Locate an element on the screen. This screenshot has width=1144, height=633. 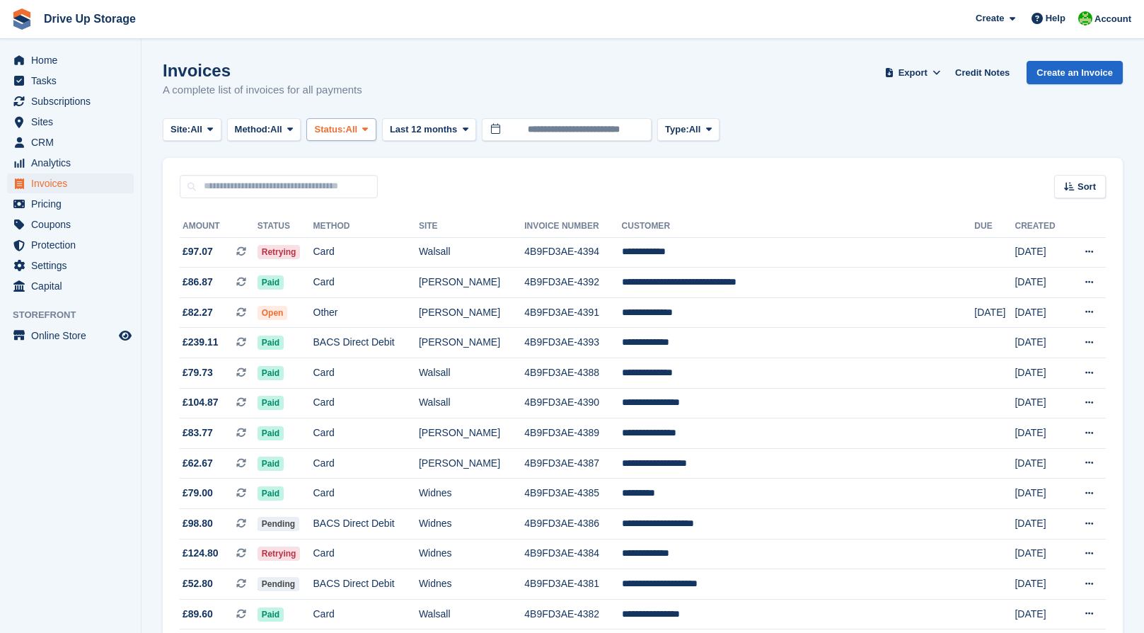
th: Due is located at coordinates (994, 226).